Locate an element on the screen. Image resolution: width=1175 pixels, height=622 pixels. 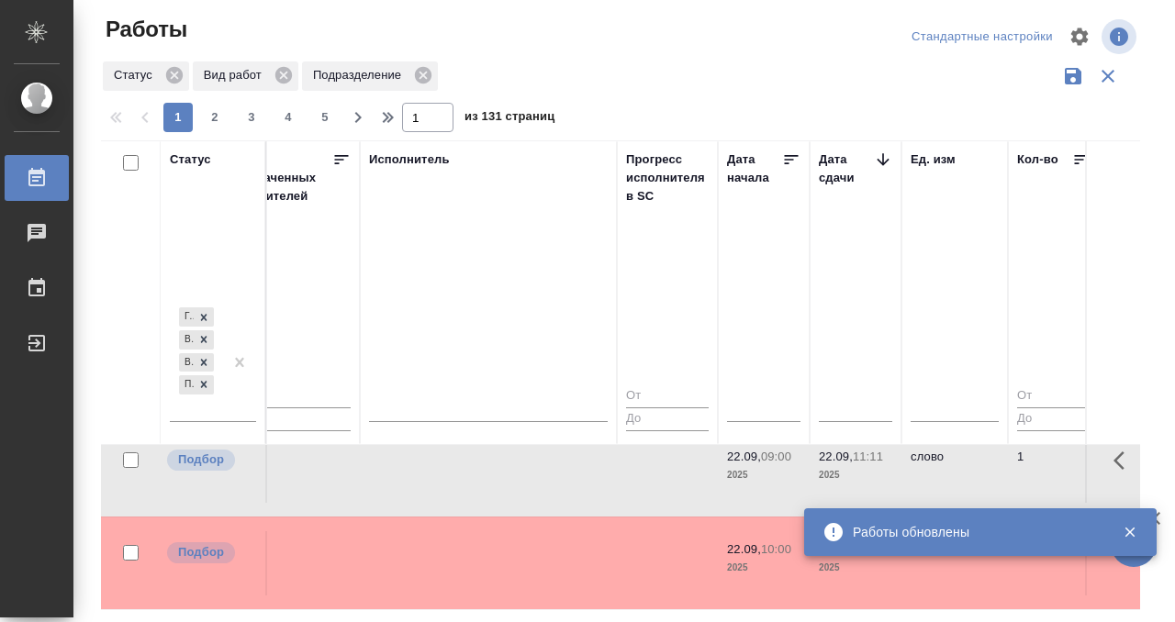
div: Кол-во неназначенных исполнителей is located at coordinates (277, 178).